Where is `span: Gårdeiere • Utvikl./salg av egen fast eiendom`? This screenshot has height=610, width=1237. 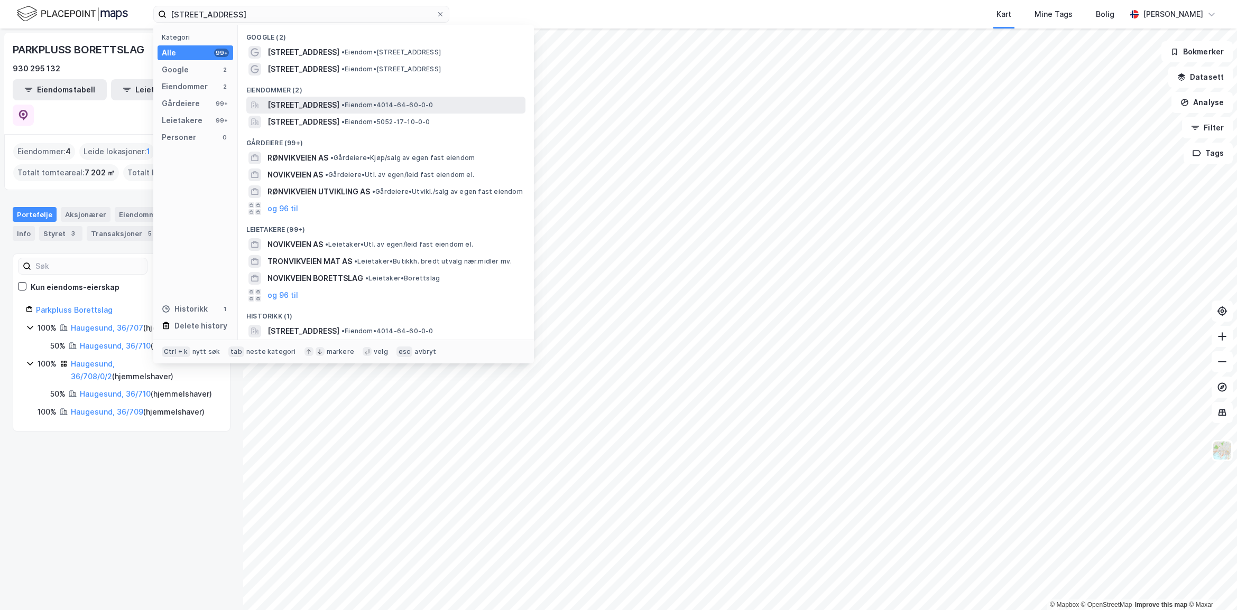 span: Gårdeiere • Utvikl./salg av egen fast eiendom is located at coordinates (447, 192).